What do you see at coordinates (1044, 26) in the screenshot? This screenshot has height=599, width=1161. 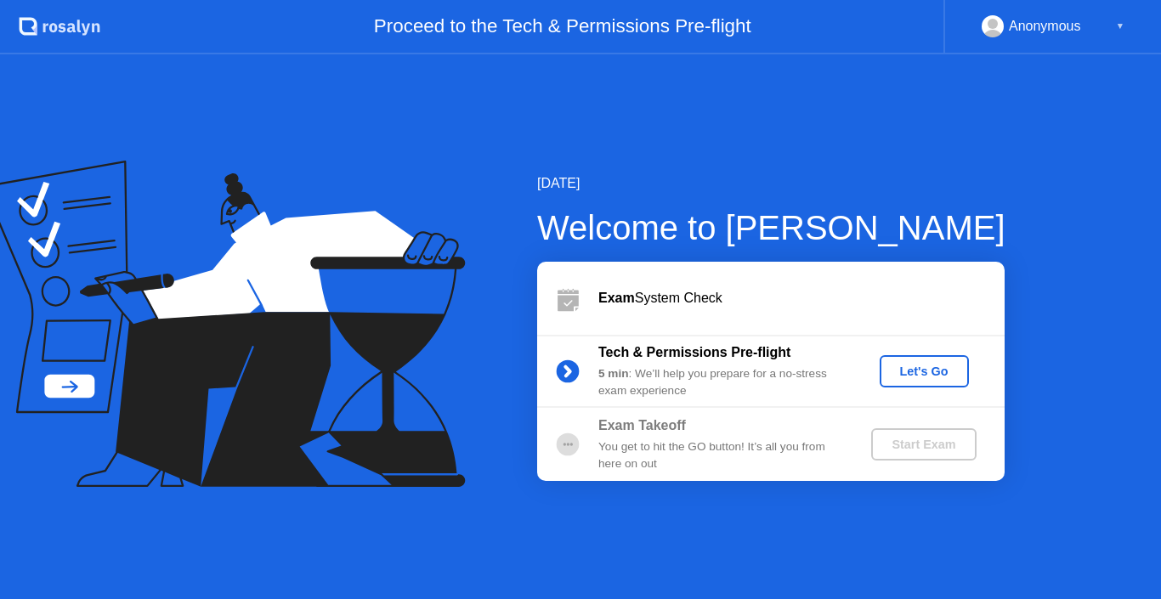 I see `div: Anonymous` at bounding box center [1044, 26].